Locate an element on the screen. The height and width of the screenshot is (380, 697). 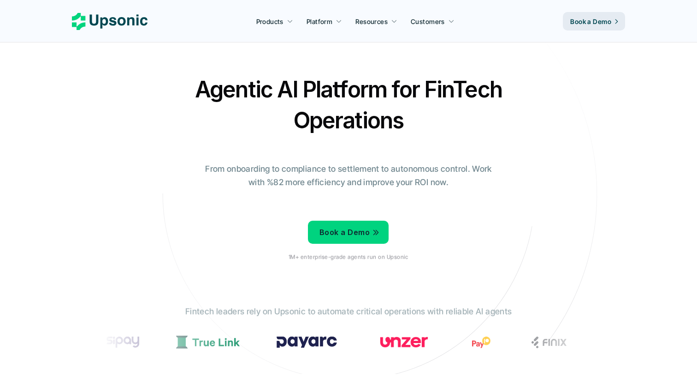
p: Products is located at coordinates (270, 21).